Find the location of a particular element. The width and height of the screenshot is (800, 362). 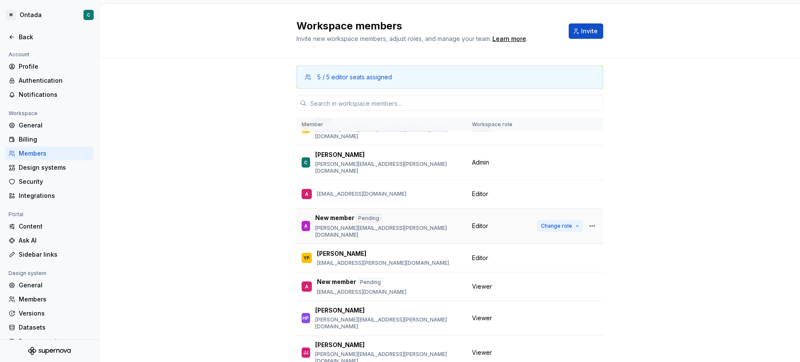

div: Design systems is located at coordinates (55, 167).